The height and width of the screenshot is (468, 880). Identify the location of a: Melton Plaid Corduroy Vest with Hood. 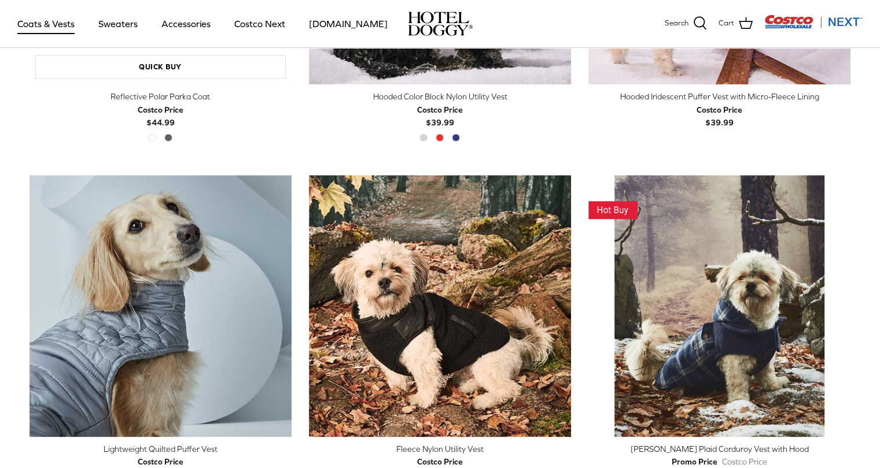
(719, 306).